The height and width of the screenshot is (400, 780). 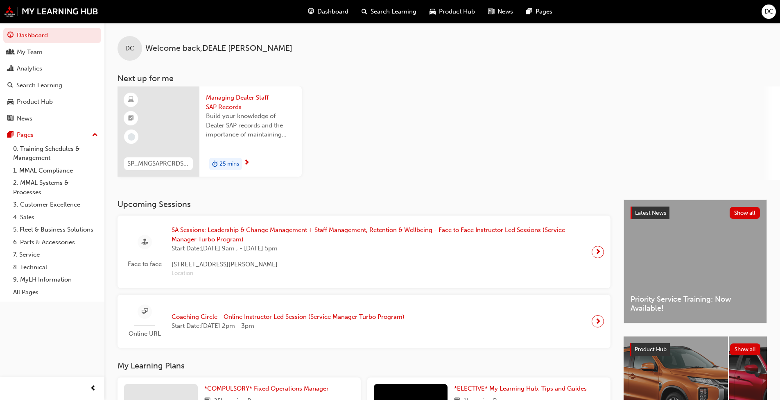 I want to click on span: SP_MNGSAPRCRDS_M1, so click(x=158, y=163).